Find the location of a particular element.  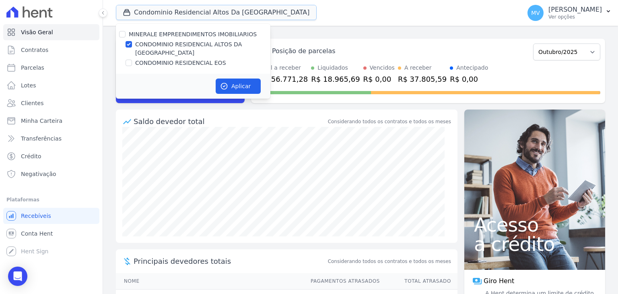

a: Conta Hent is located at coordinates (51, 233).